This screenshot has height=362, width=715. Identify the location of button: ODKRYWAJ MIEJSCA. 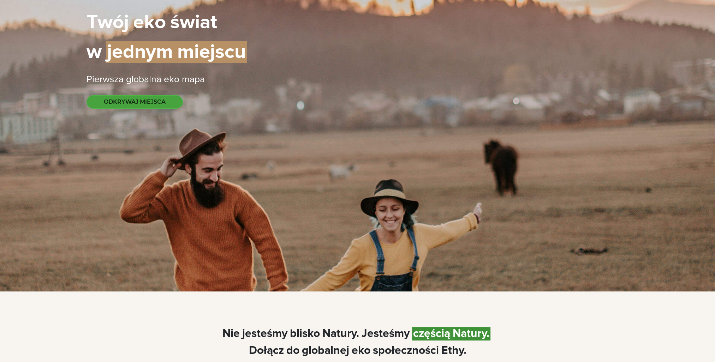
(135, 102).